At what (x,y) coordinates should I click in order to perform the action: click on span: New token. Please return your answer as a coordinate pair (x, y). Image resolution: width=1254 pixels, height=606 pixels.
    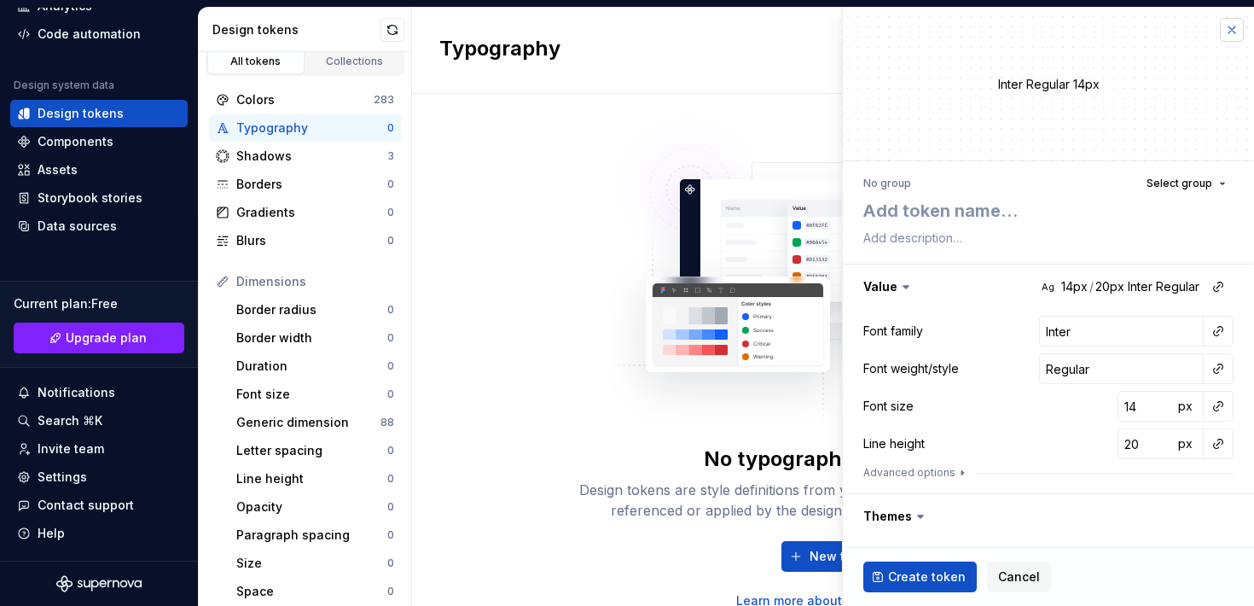
    Looking at the image, I should click on (842, 556).